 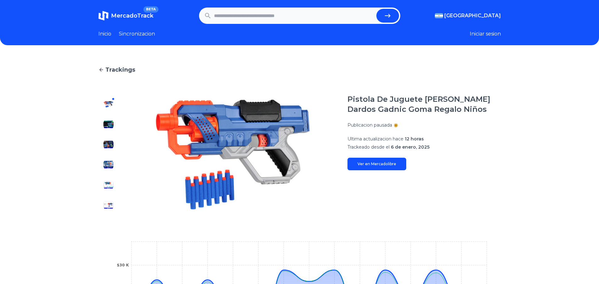 What do you see at coordinates (299, 70) in the screenshot?
I see `a: Trackings` at bounding box center [299, 70].